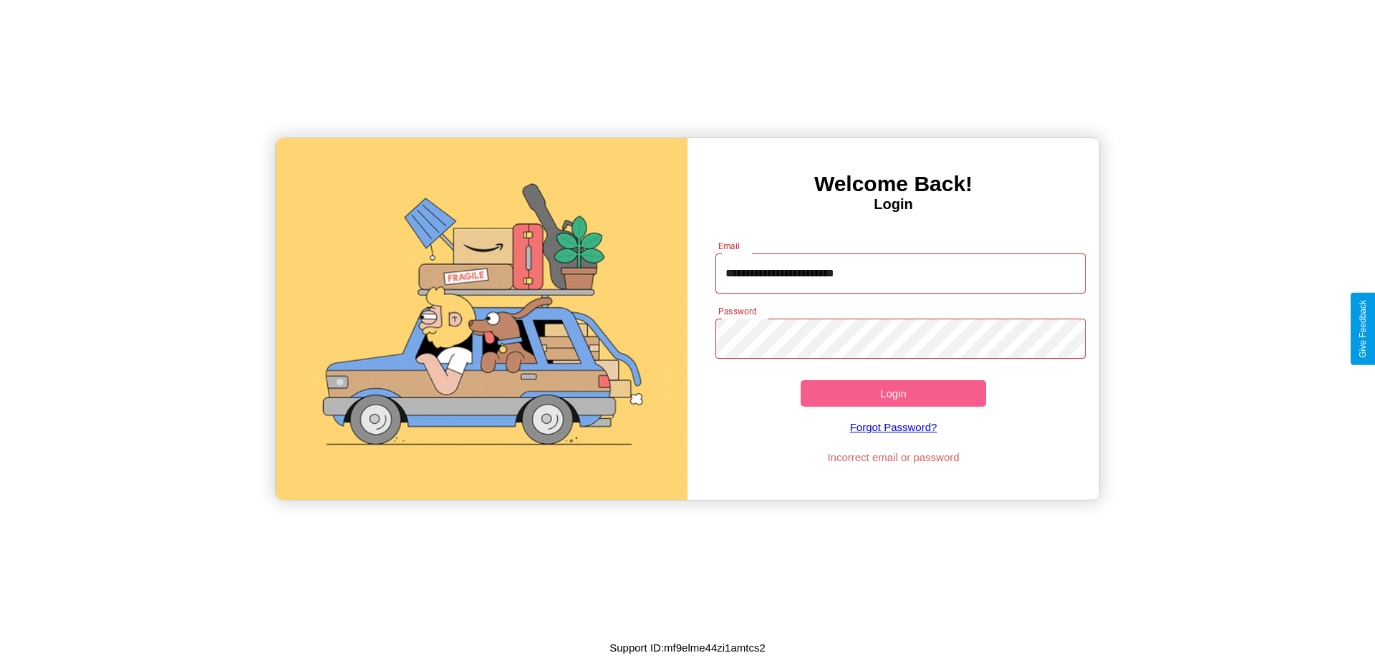 The height and width of the screenshot is (658, 1375). I want to click on h4: Login, so click(893, 204).